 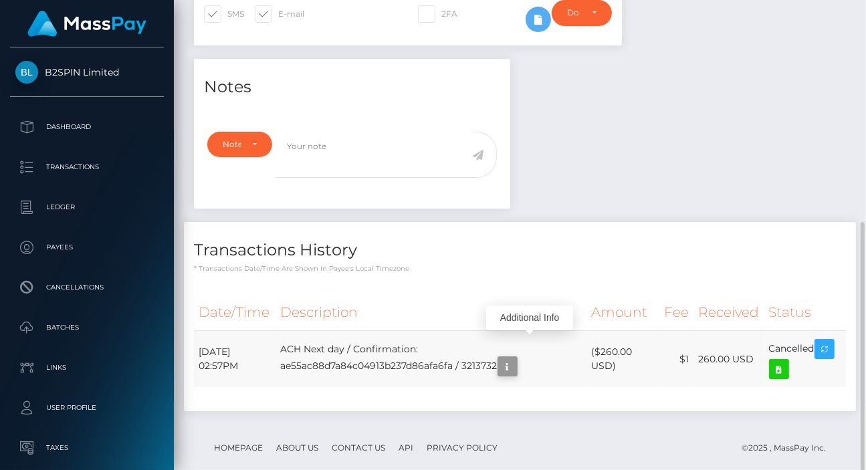 I want to click on a: API, so click(x=406, y=447).